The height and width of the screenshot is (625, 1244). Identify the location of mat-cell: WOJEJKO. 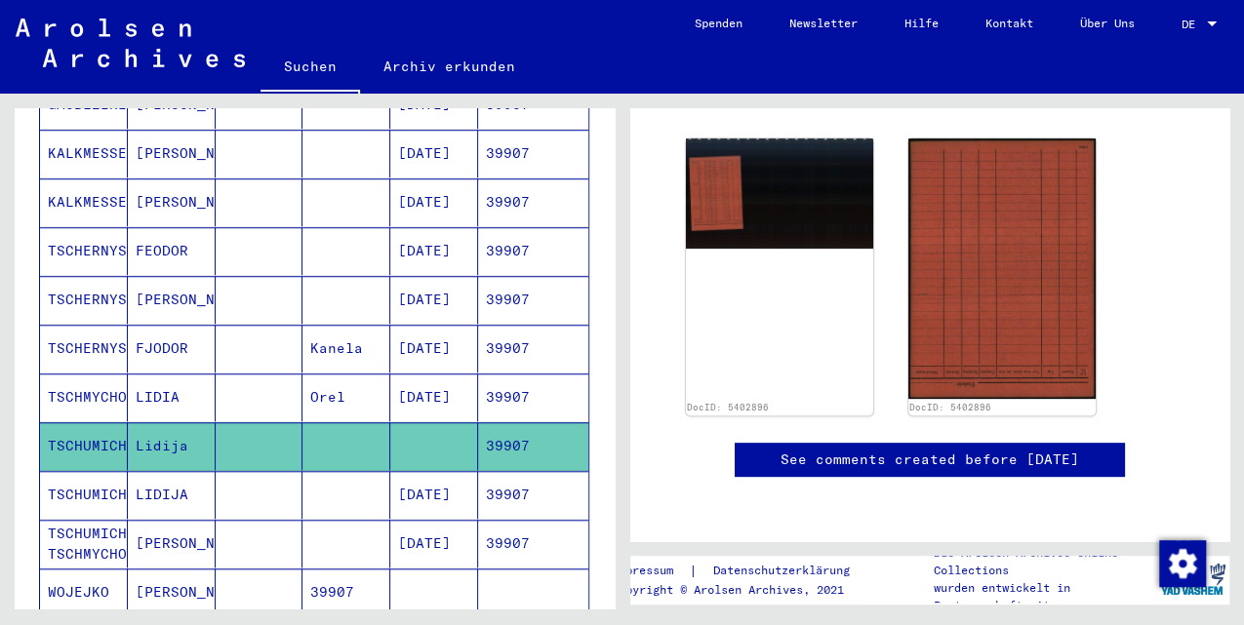
(84, 592).